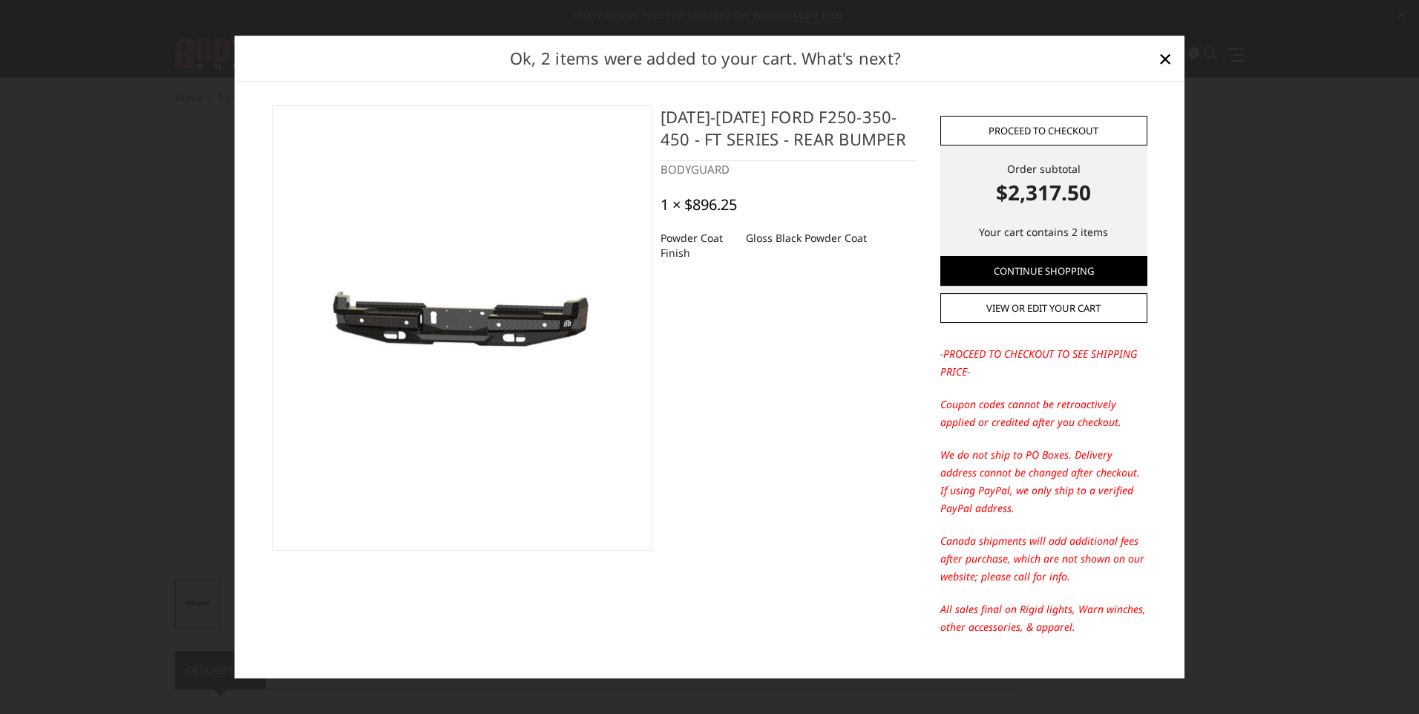  What do you see at coordinates (462, 327) in the screenshot?
I see `img: 2023-2026 Ford F250-350-450 - FT Series - Rear Bumper` at bounding box center [462, 327].